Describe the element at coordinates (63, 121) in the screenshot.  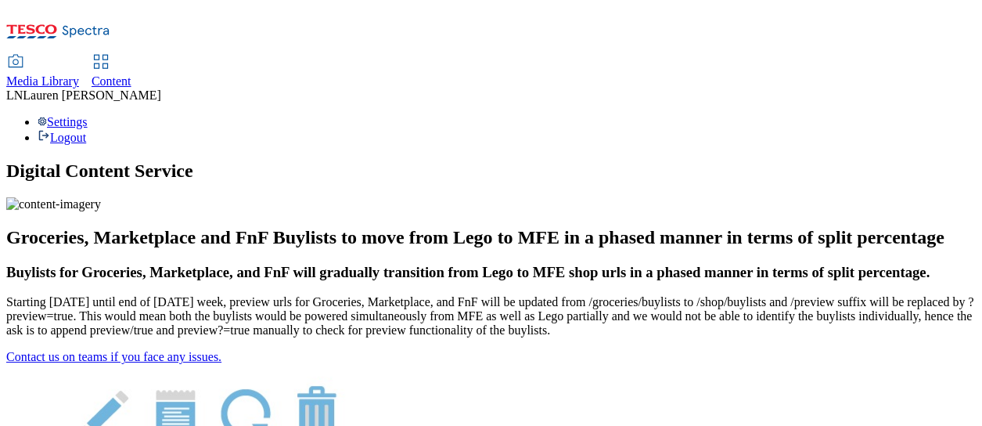
I see `a: Settings` at that location.